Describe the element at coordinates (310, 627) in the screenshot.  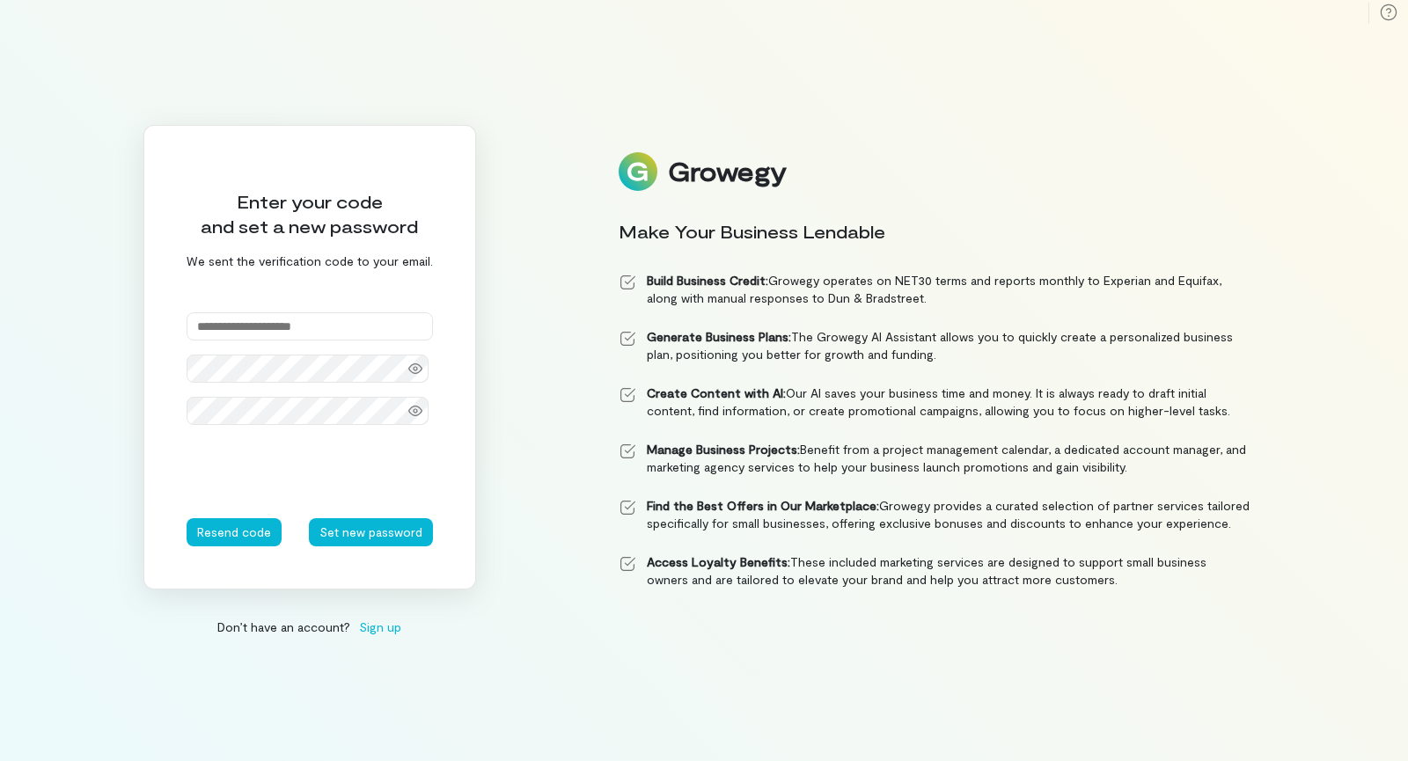
I see `div: Don’t have an account?` at that location.